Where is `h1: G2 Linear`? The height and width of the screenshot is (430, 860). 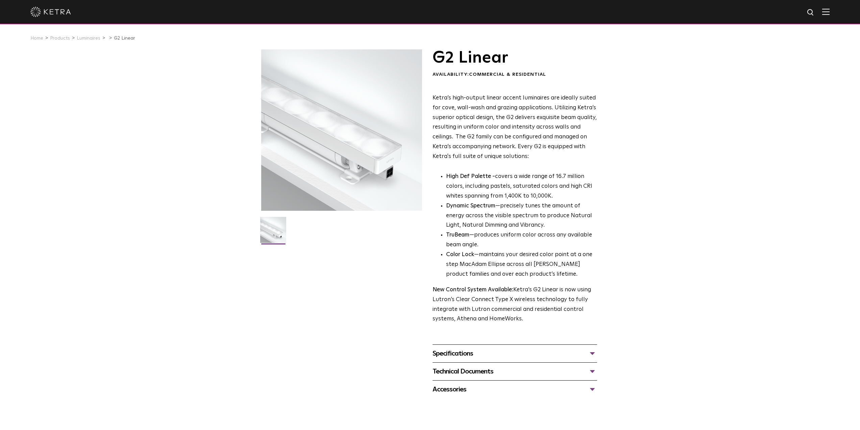 h1: G2 Linear is located at coordinates (515, 58).